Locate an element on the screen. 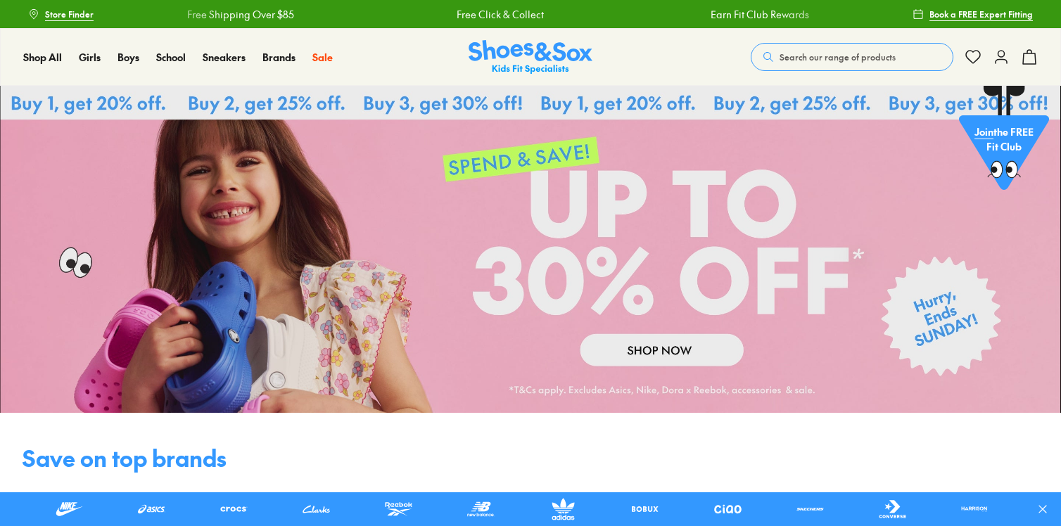 This screenshot has height=526, width=1061. span: Boys is located at coordinates (128, 57).